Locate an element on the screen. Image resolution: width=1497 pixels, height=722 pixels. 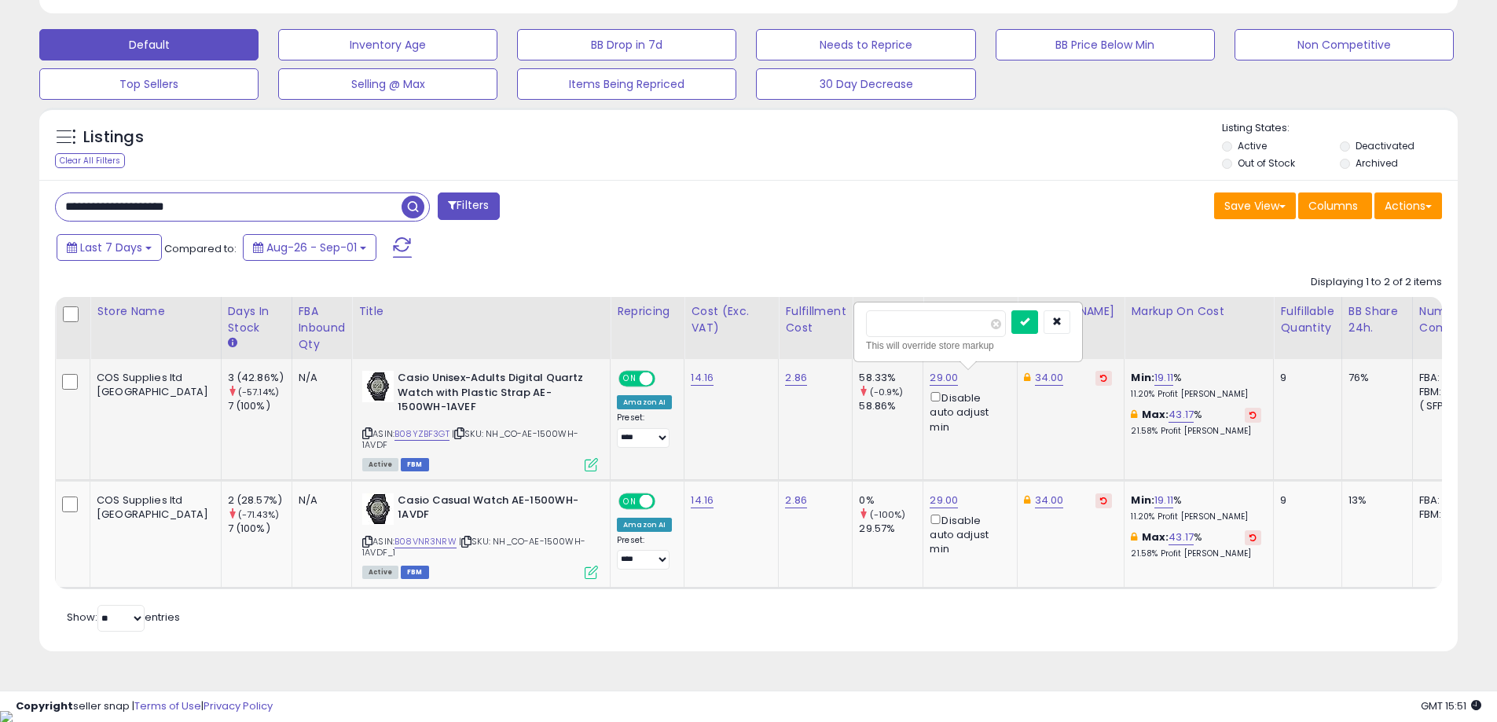
div: Title is located at coordinates (481, 311).